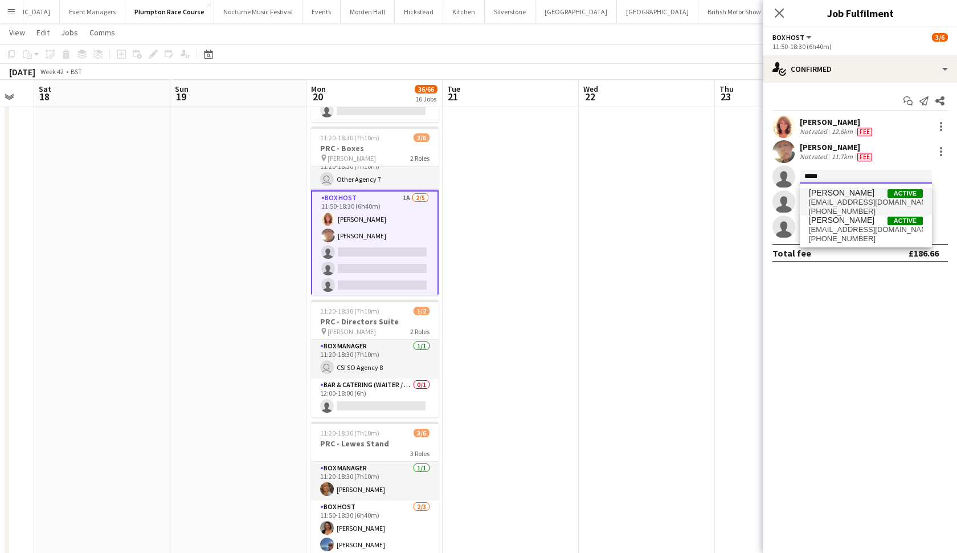 This screenshot has height=553, width=957. I want to click on span: peterjansen2261@gmail.com, so click(866, 230).